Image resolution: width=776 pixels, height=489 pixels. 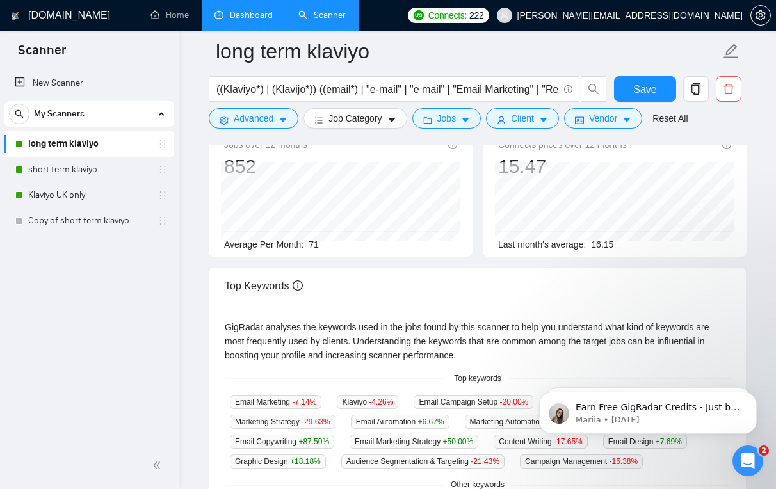 I want to click on div: 15.47, so click(x=562, y=166).